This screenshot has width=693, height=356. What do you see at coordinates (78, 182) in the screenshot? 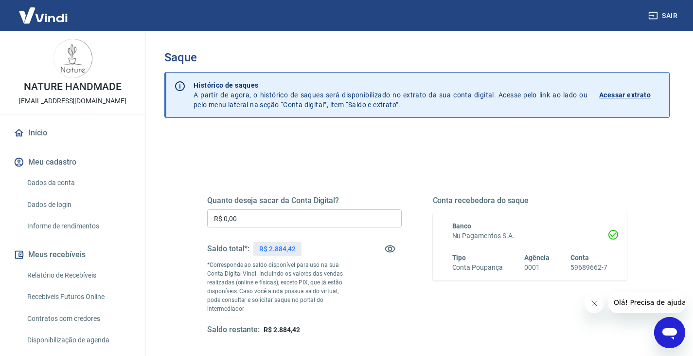
I see `a: Dados da conta` at bounding box center [78, 182].